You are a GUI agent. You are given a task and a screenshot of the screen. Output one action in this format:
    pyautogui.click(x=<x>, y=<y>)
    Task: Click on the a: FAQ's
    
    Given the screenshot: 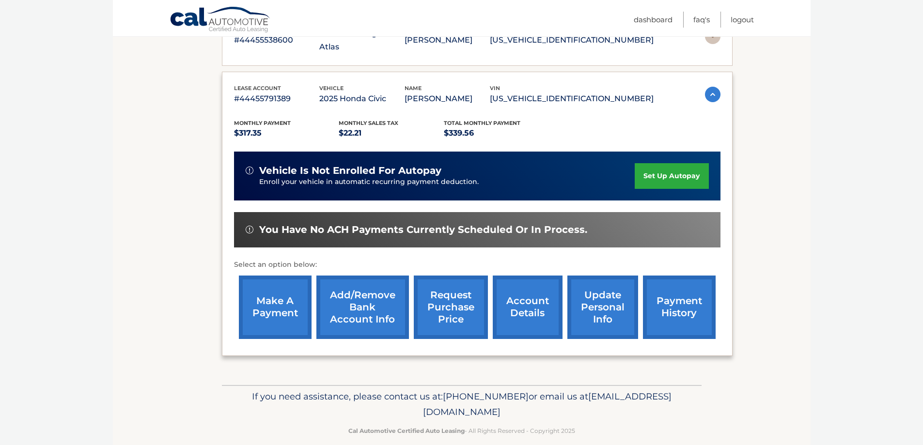 What is the action you would take?
    pyautogui.click(x=702, y=19)
    